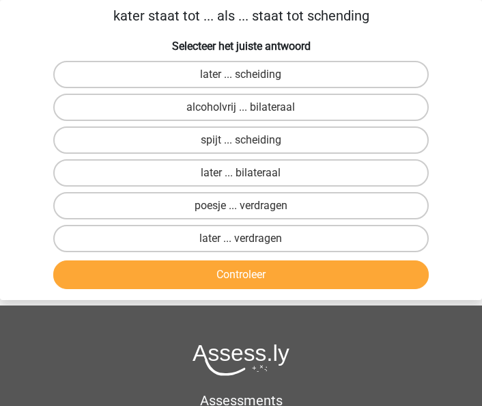 The image size is (482, 406). What do you see at coordinates (241, 74) in the screenshot?
I see `label: later ... scheiding` at bounding box center [241, 74].